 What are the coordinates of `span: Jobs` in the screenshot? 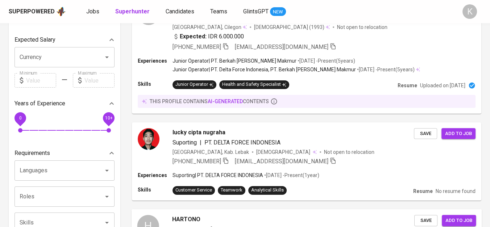 It's located at (93, 11).